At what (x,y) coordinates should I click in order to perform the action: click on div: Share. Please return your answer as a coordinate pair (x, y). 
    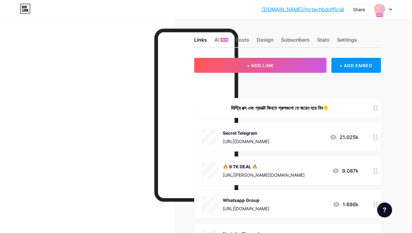
    Looking at the image, I should click on (359, 9).